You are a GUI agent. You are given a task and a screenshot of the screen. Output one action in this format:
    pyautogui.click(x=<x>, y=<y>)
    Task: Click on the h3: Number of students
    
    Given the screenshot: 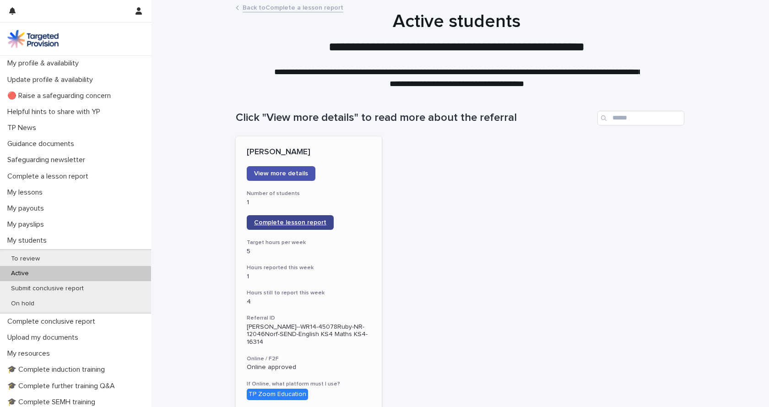 What is the action you would take?
    pyautogui.click(x=309, y=194)
    